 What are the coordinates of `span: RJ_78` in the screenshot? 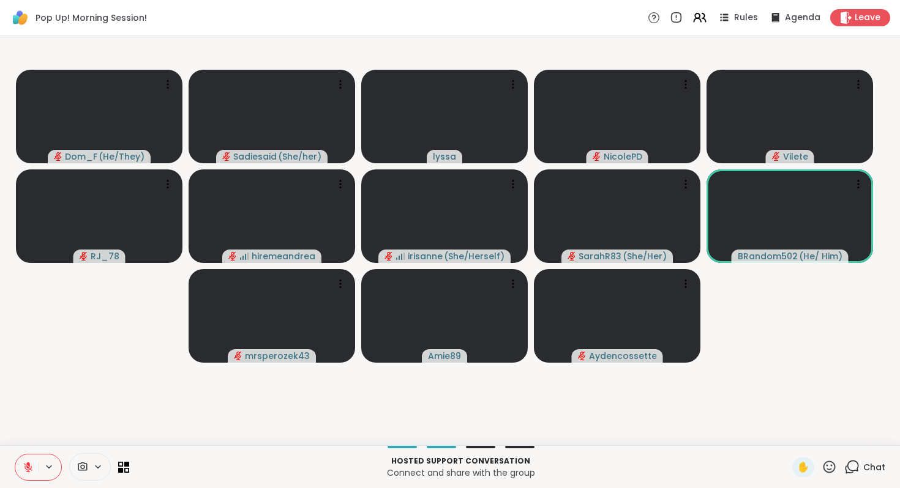 It's located at (105, 256).